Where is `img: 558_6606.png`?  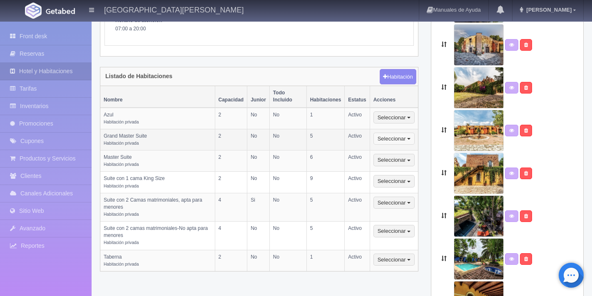
img: 558_6606.png is located at coordinates (479, 174).